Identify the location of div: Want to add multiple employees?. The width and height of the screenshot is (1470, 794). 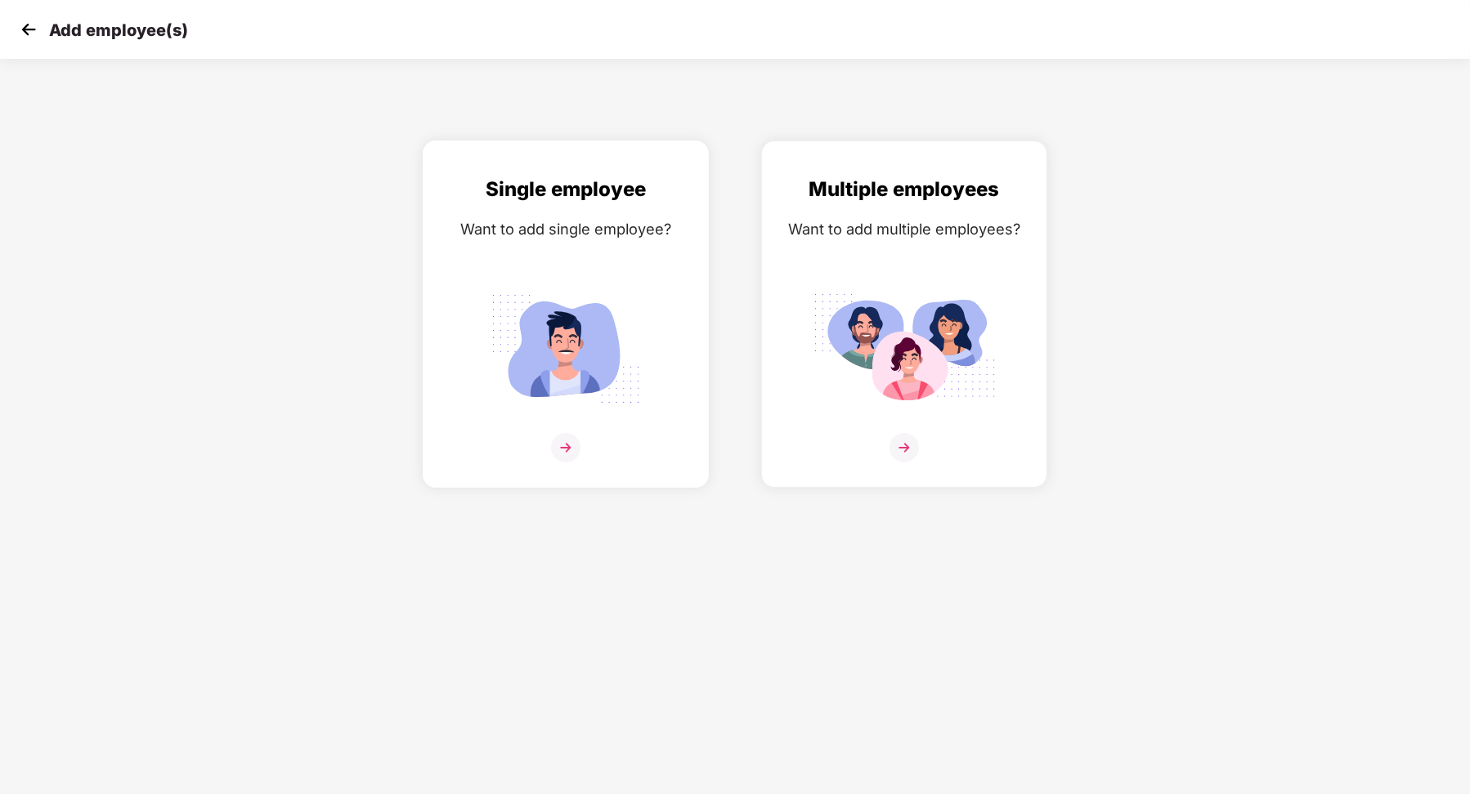
(904, 229).